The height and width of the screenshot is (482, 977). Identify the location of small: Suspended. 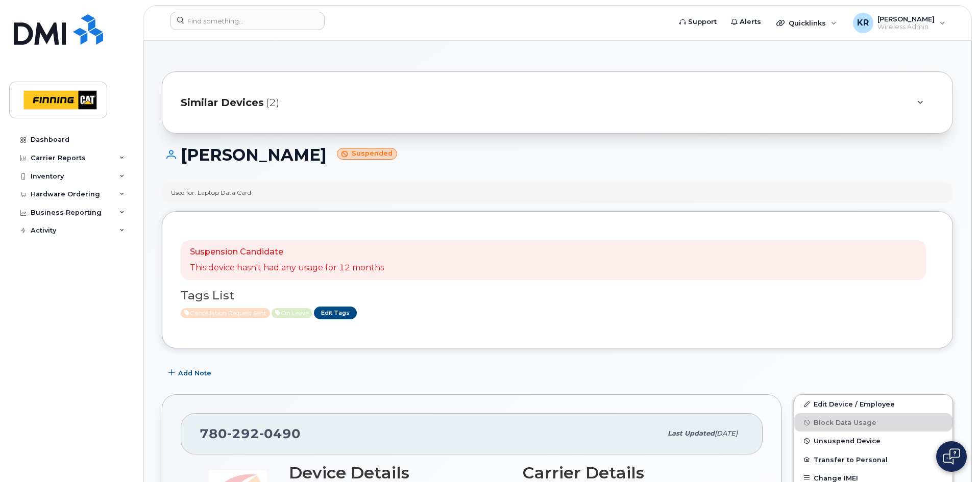
(367, 154).